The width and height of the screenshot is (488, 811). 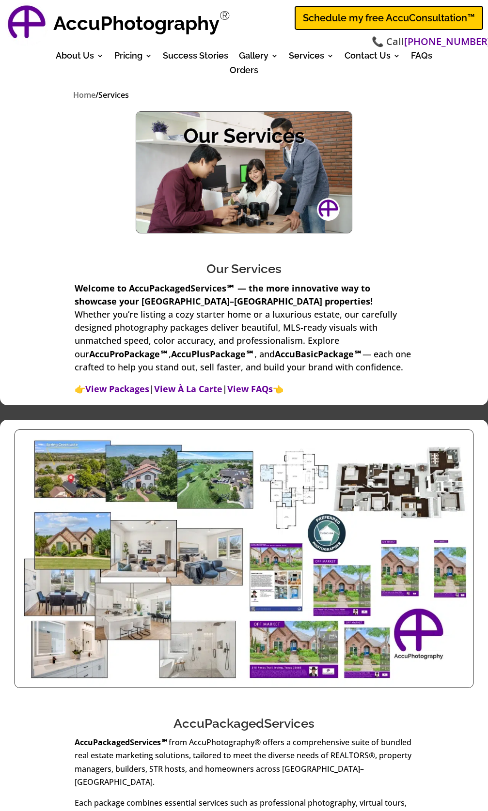 I want to click on a: Services, so click(x=311, y=58).